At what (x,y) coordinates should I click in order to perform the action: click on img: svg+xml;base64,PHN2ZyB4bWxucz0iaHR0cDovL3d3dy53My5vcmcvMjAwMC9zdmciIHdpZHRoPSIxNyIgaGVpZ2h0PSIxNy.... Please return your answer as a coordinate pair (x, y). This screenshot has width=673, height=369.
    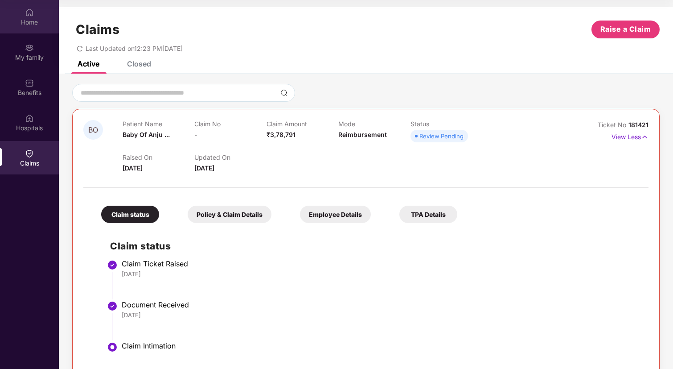
    Looking at the image, I should click on (644, 137).